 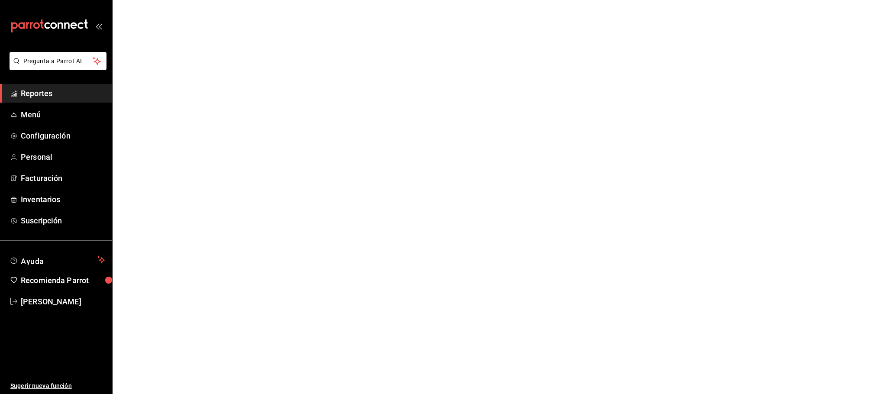 I want to click on button: open_drawer_menu, so click(x=99, y=26).